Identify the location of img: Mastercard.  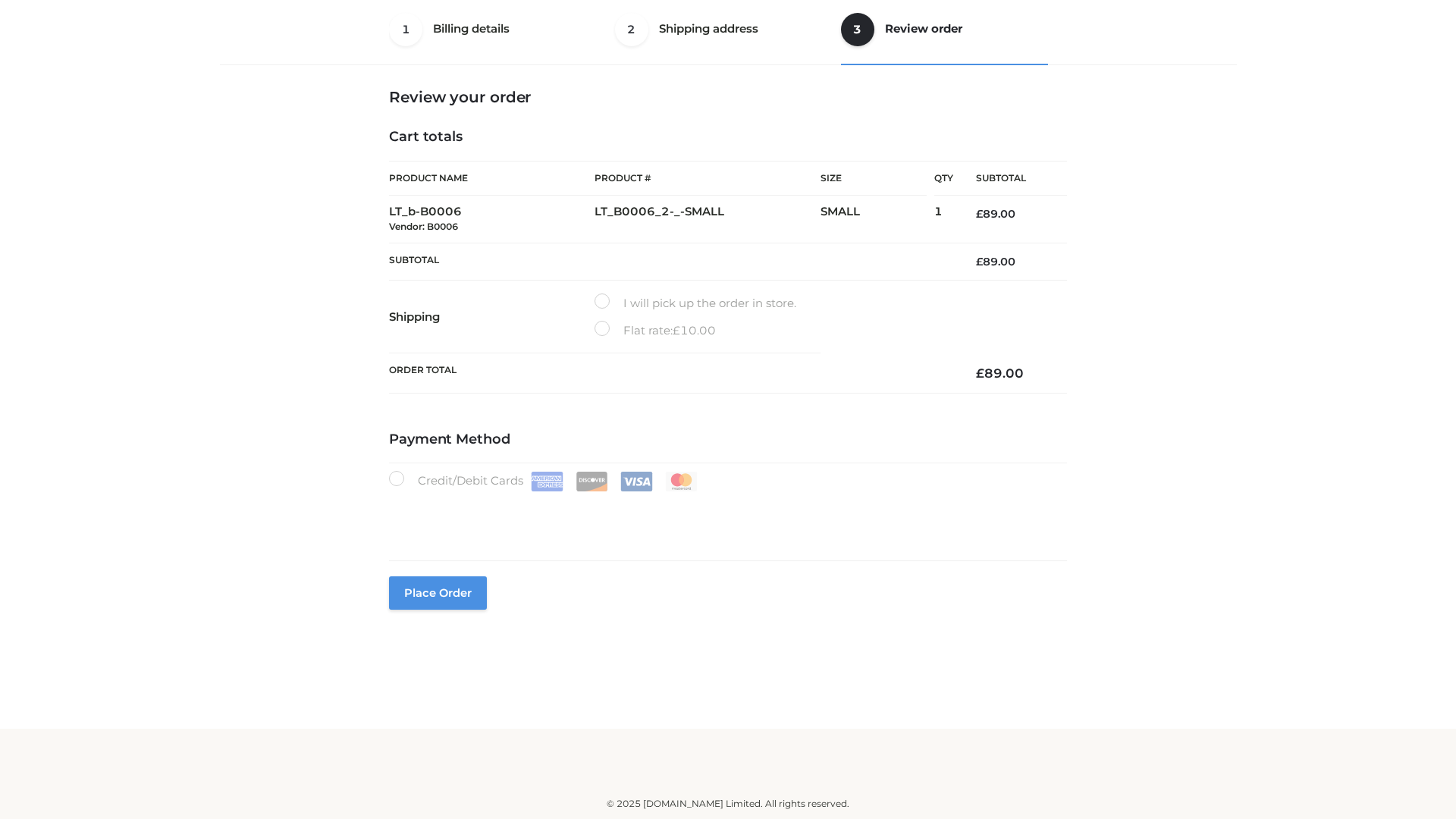
(681, 482).